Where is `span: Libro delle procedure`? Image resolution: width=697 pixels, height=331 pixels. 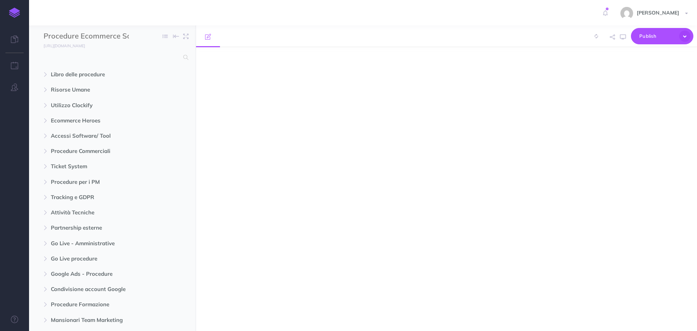
span: Libro delle procedure is located at coordinates (97, 74).